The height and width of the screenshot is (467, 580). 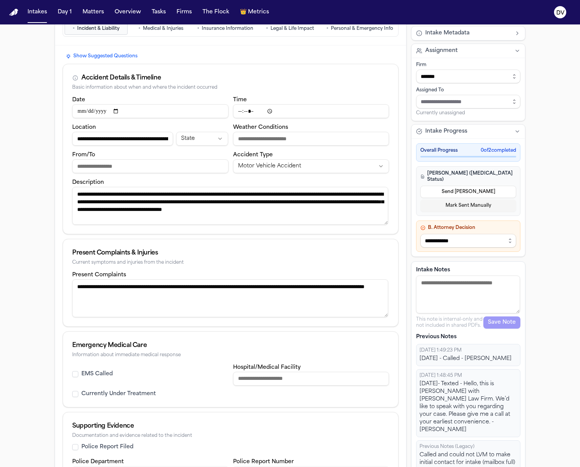 What do you see at coordinates (202, 139) in the screenshot?
I see `button: Incident state` at bounding box center [202, 139].